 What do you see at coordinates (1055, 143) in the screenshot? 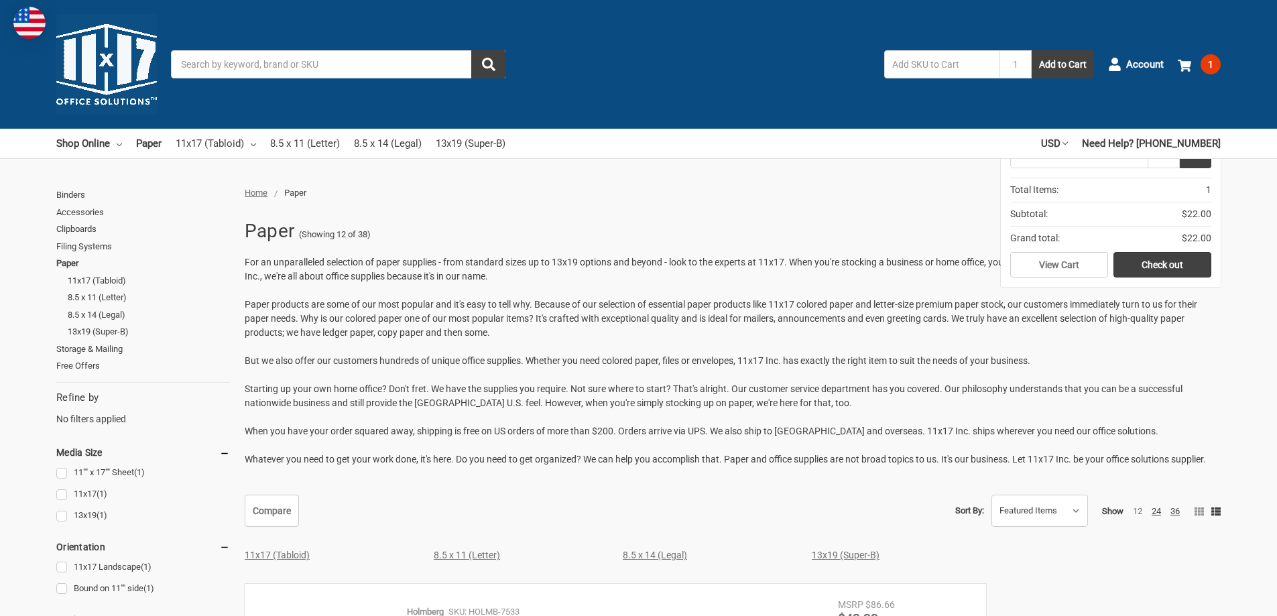
I see `a: USD` at bounding box center [1055, 143].